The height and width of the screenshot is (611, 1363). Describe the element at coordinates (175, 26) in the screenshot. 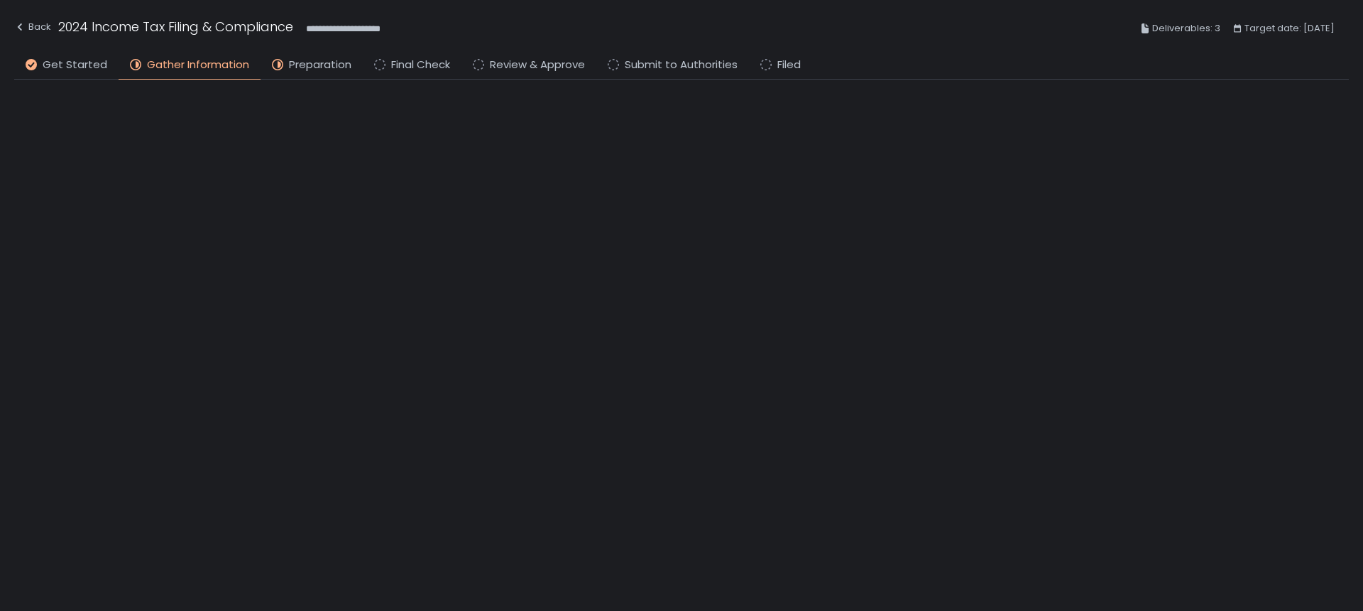

I see `h1: 2024 Income Tax Filing & Compliance` at that location.